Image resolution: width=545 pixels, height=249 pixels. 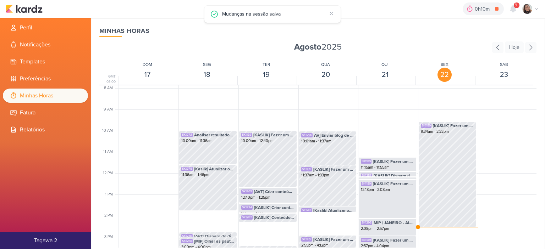 I want to click on li: Preferências, so click(x=45, y=79).